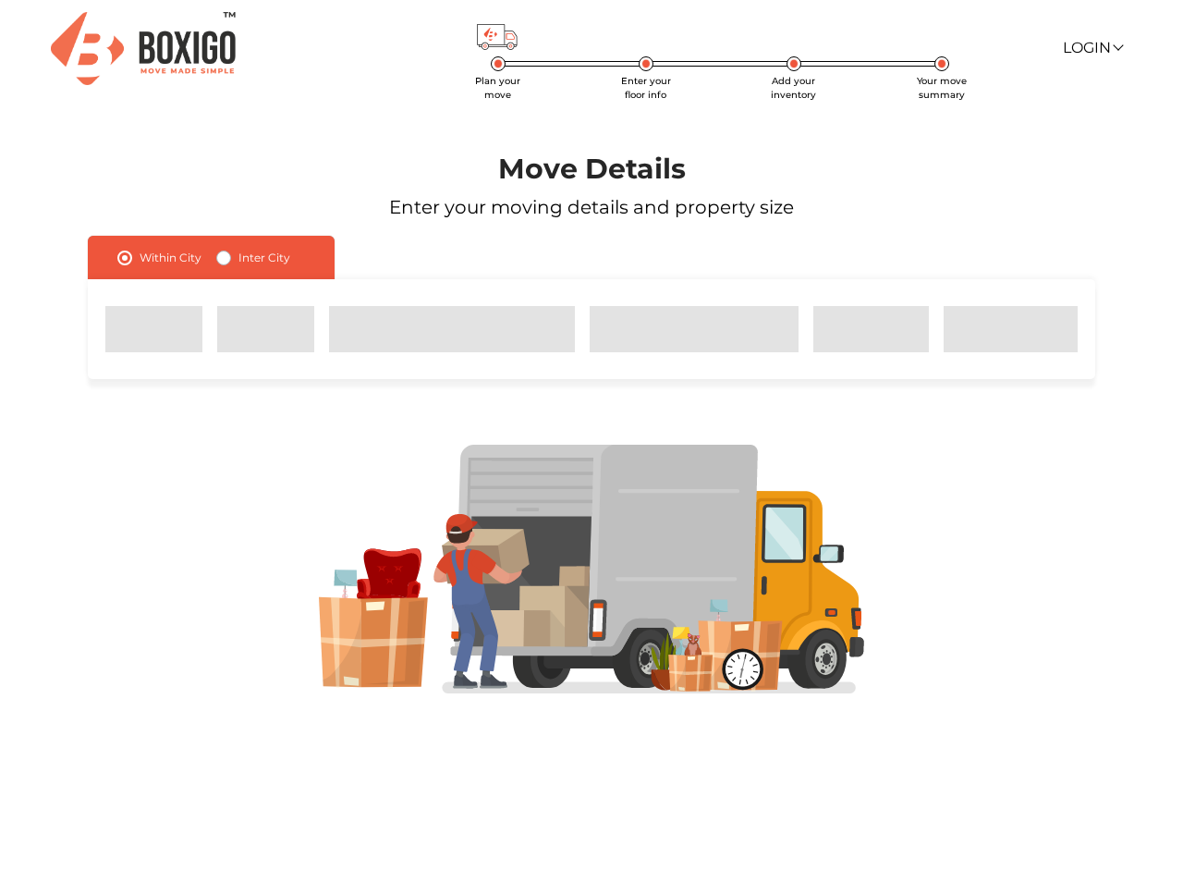 The image size is (1183, 895). What do you see at coordinates (170, 258) in the screenshot?
I see `label: Within City` at bounding box center [170, 258].